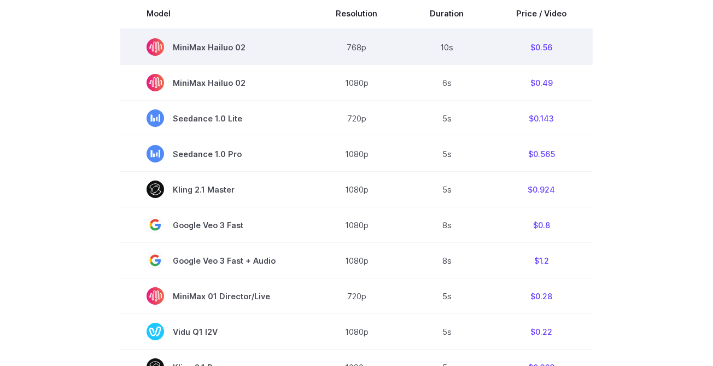 This screenshot has height=366, width=713. I want to click on span: Seedance 1.0 Lite, so click(215, 118).